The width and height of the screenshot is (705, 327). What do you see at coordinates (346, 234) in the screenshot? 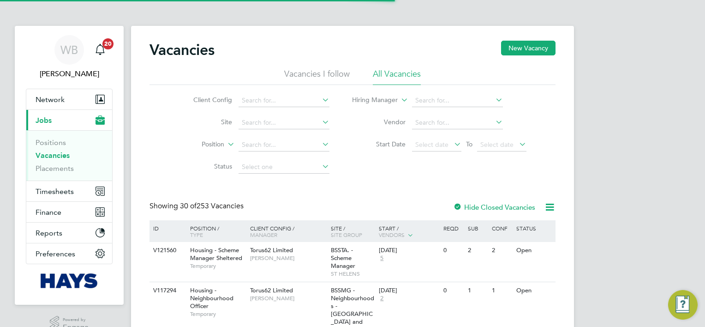
I see `span: Site Group` at bounding box center [346, 234].